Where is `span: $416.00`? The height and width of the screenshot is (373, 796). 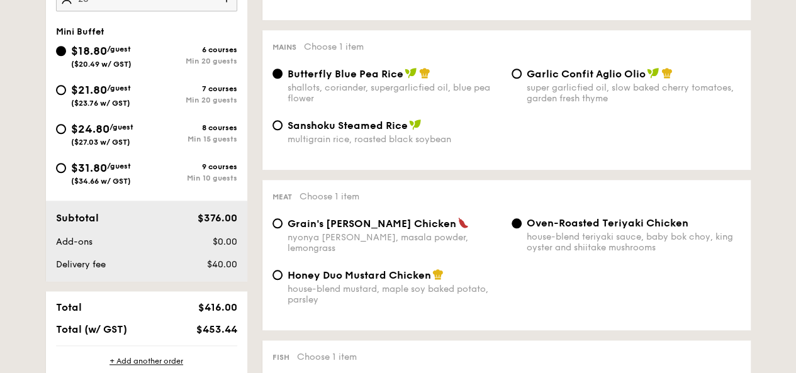
span: $416.00 is located at coordinates (217, 307).